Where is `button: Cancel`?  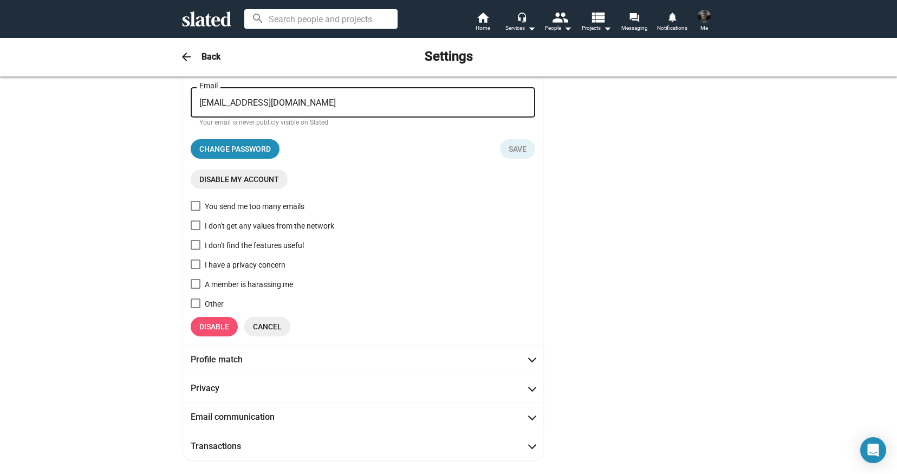
button: Cancel is located at coordinates (267, 327).